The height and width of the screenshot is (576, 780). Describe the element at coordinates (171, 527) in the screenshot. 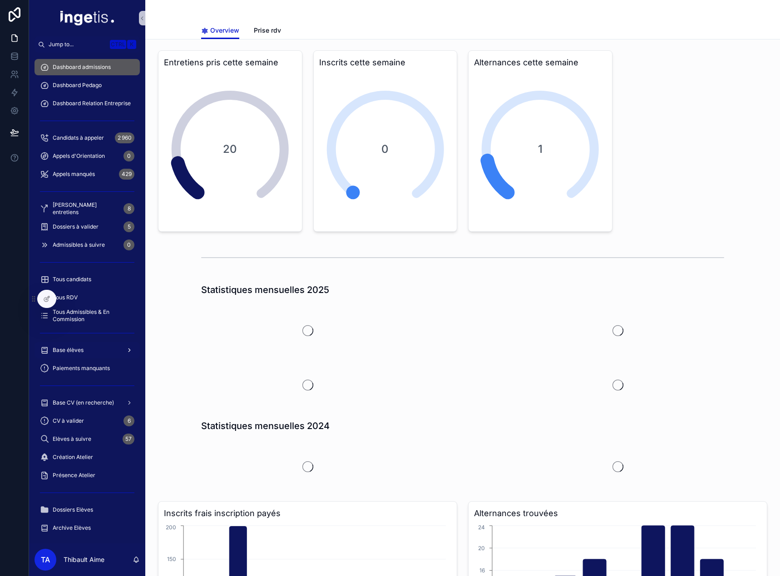

I see `tspan: 200` at that location.